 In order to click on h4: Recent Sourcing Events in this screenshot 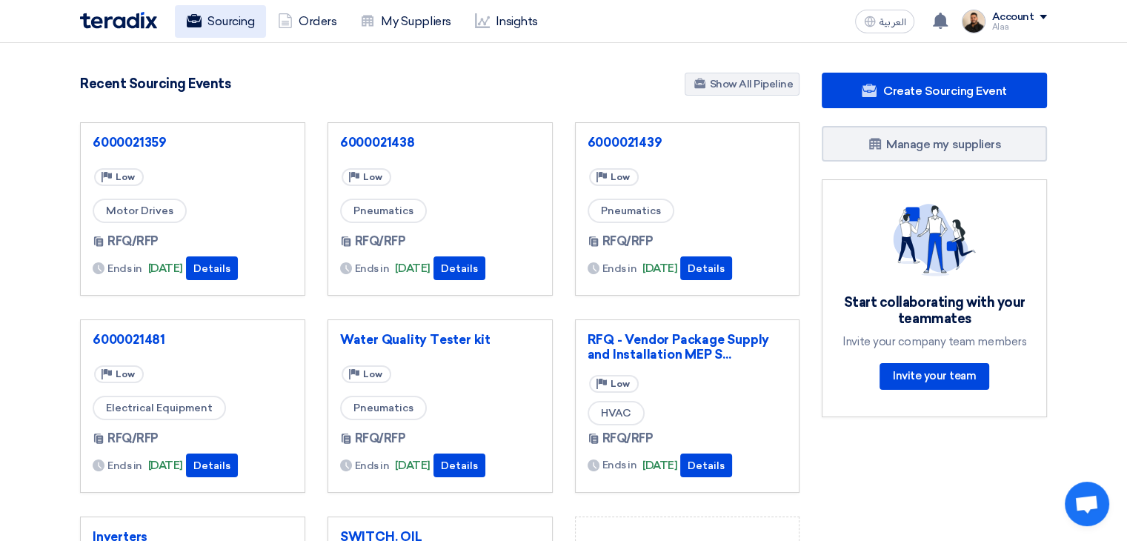, I will do `click(155, 84)`.